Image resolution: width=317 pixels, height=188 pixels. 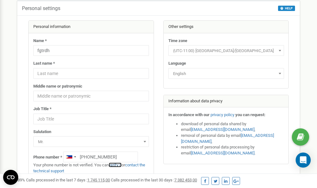 I want to click on button: HELP, so click(x=287, y=8).